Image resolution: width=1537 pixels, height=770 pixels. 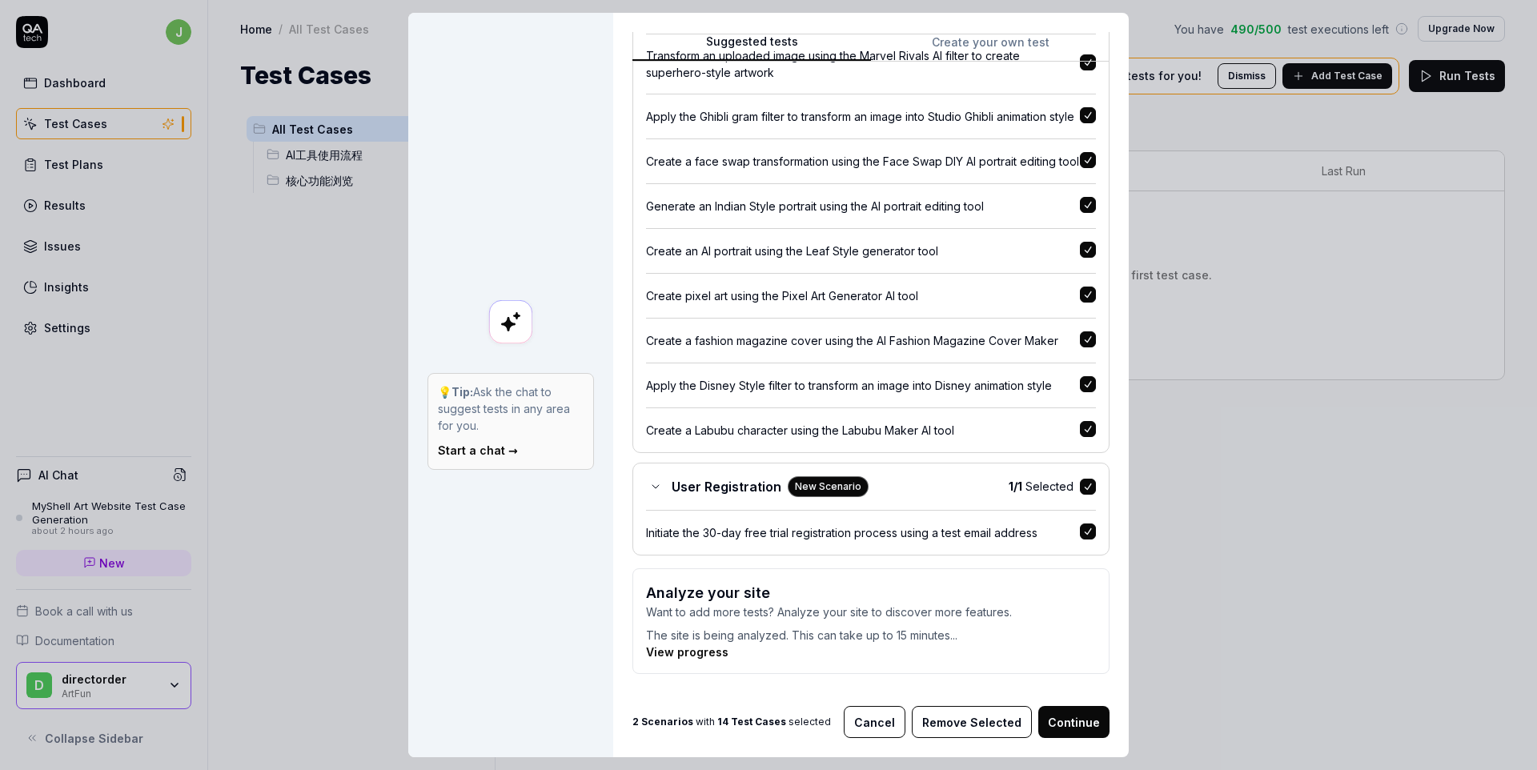 I want to click on div: Create an AI portrait using the Leaf Style generator tool, so click(x=863, y=251).